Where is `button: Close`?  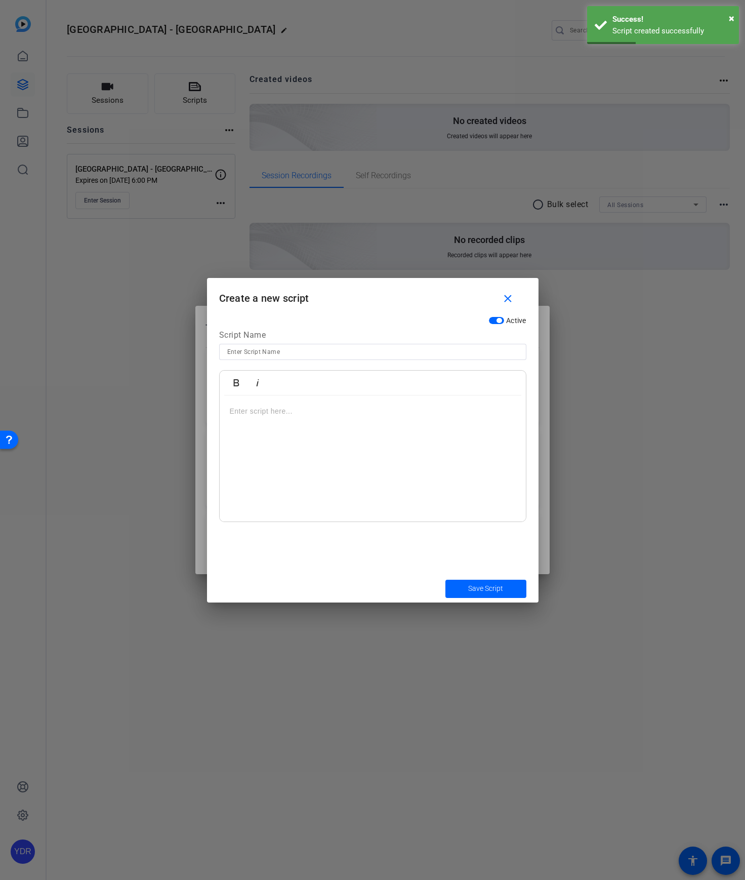 button: Close is located at coordinates (731, 18).